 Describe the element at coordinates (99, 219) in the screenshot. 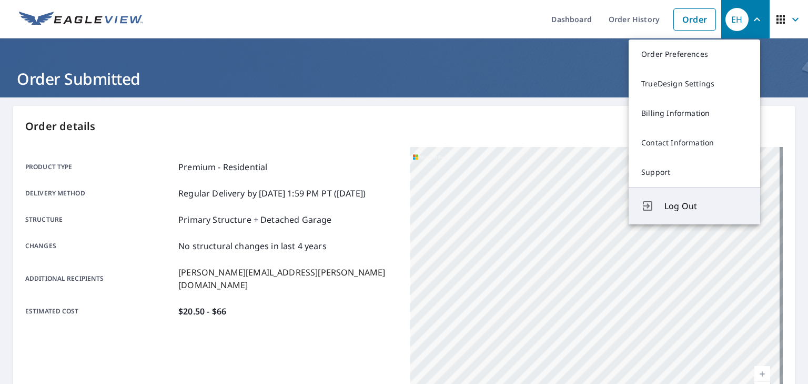

I see `p: Structure` at that location.